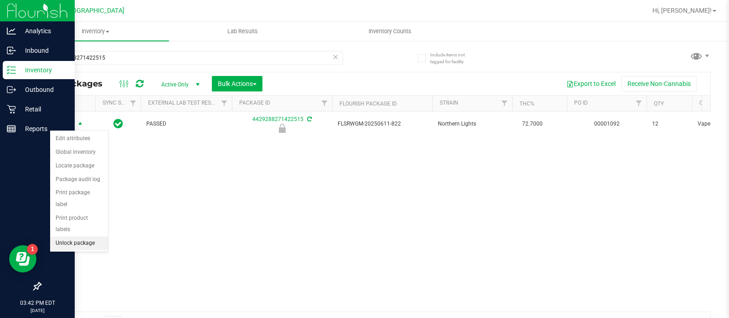  What do you see at coordinates (659, 104) in the screenshot?
I see `a: Qty` at bounding box center [659, 104].